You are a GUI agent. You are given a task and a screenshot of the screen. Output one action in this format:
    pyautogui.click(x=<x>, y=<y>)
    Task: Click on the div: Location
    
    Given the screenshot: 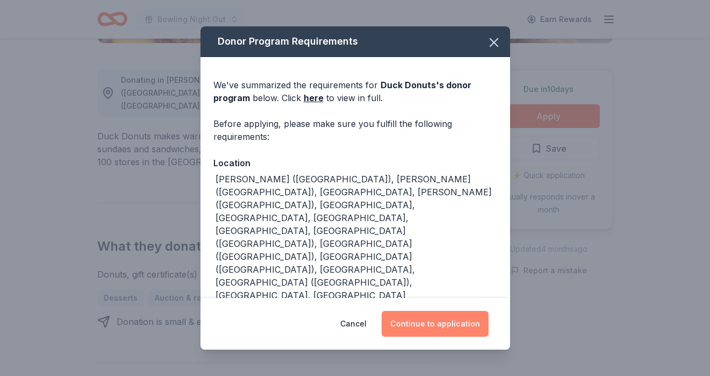 What is the action you would take?
    pyautogui.click(x=355, y=163)
    